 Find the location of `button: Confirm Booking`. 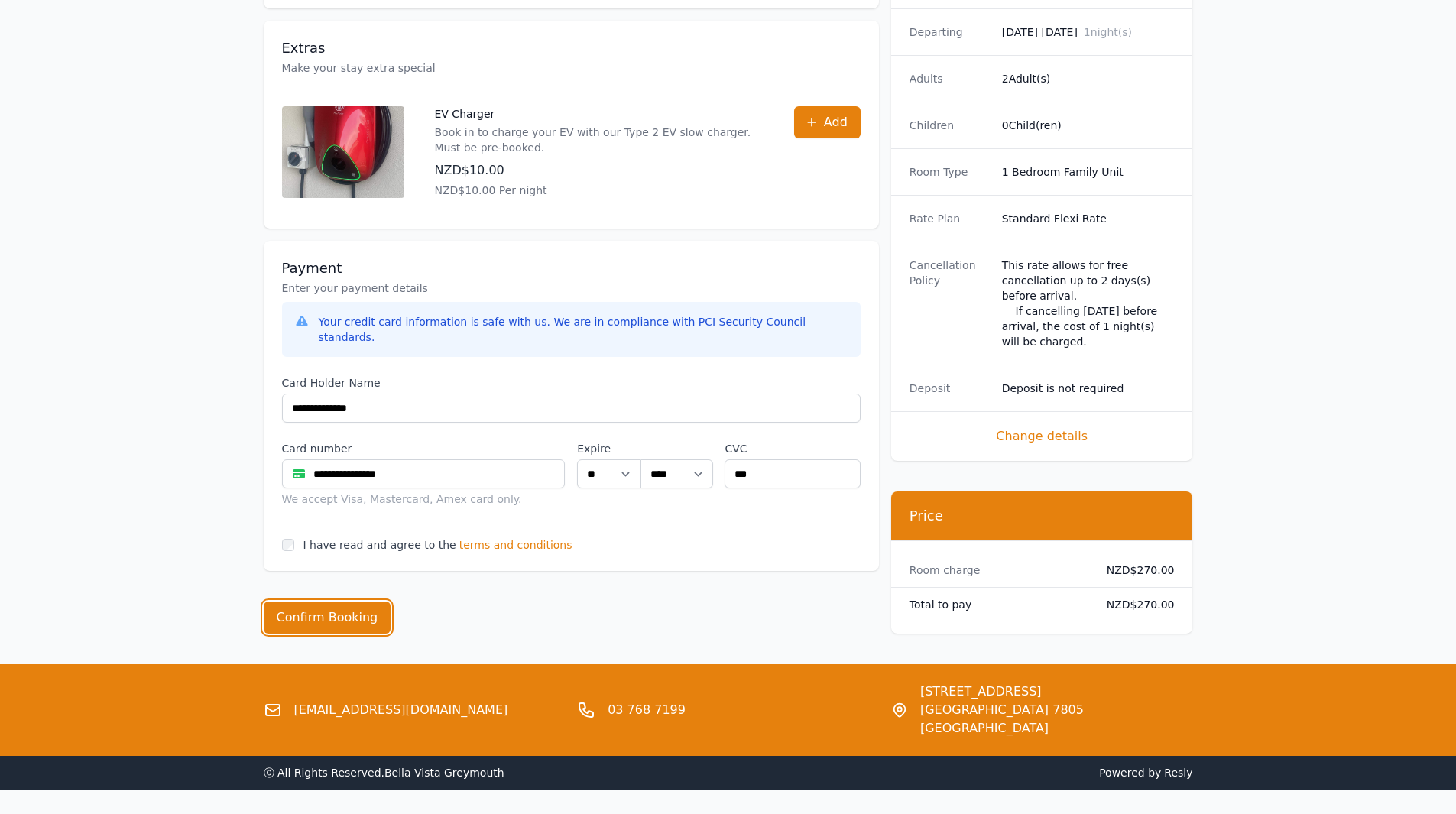

button: Confirm Booking is located at coordinates (327, 618).